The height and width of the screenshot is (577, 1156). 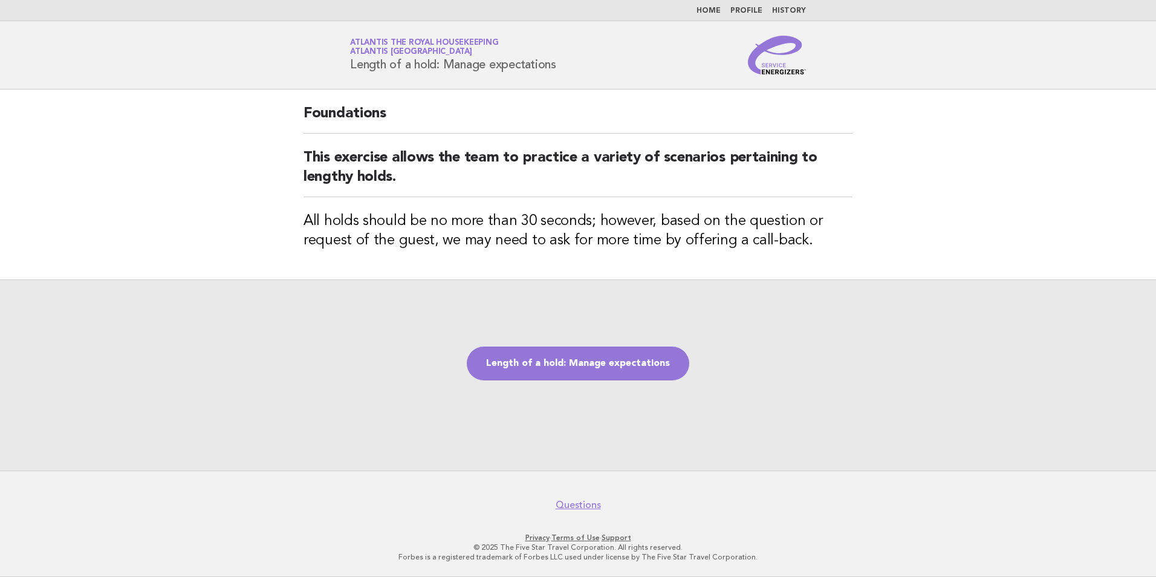 What do you see at coordinates (777, 55) in the screenshot?
I see `img: Service Energizers` at bounding box center [777, 55].